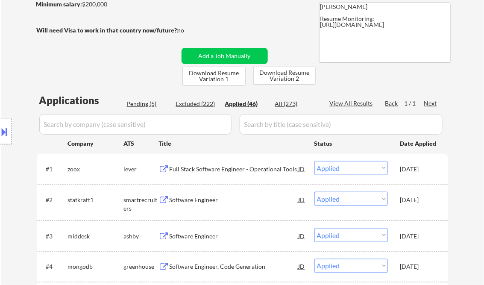  Describe the element at coordinates (247, 104) in the screenshot. I see `div: Applied (46)` at that location.